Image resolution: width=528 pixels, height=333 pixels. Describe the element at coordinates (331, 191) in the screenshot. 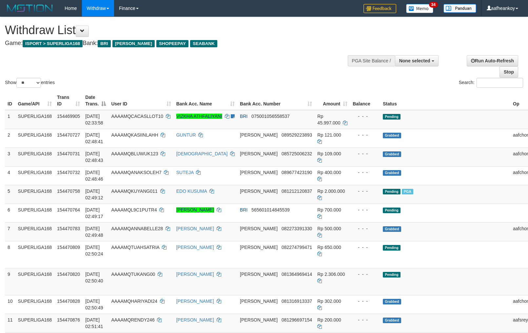

I see `span: Rp 2.000.000` at that location.